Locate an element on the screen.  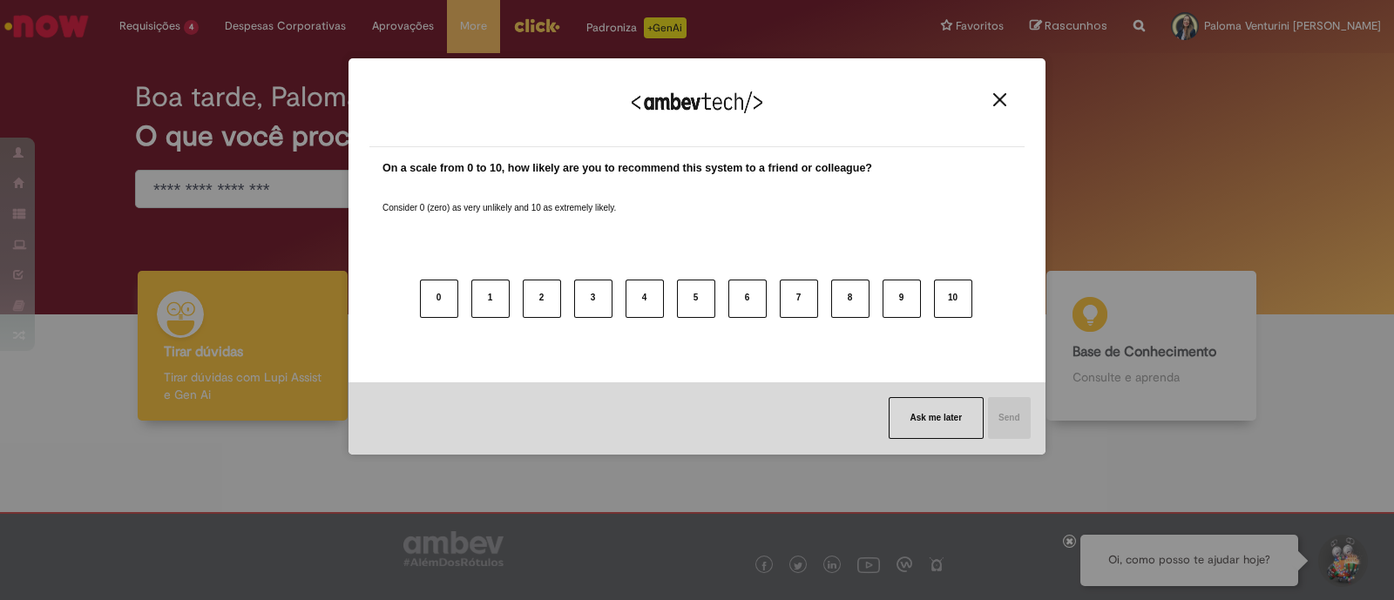
button: 4 is located at coordinates (645, 299).